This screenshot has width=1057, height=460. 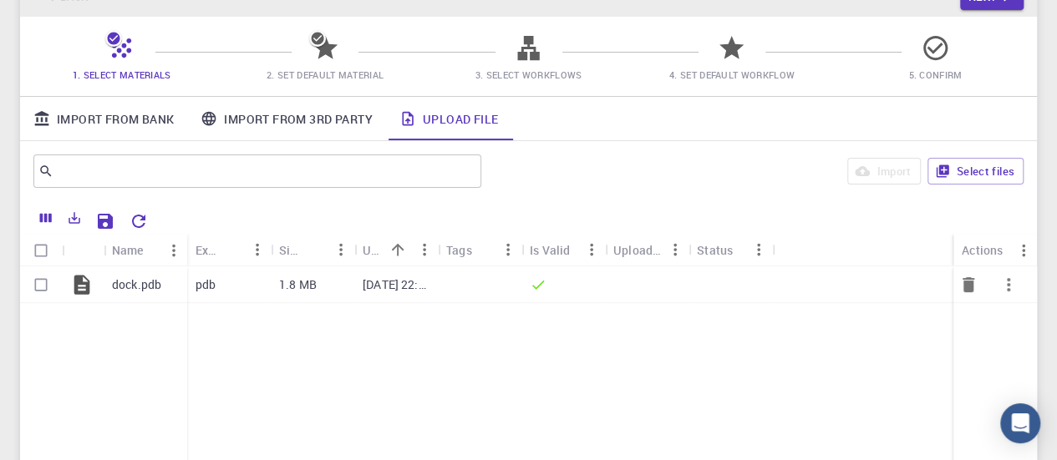 What do you see at coordinates (63, 19) in the screenshot?
I see `span: Support` at bounding box center [63, 19].